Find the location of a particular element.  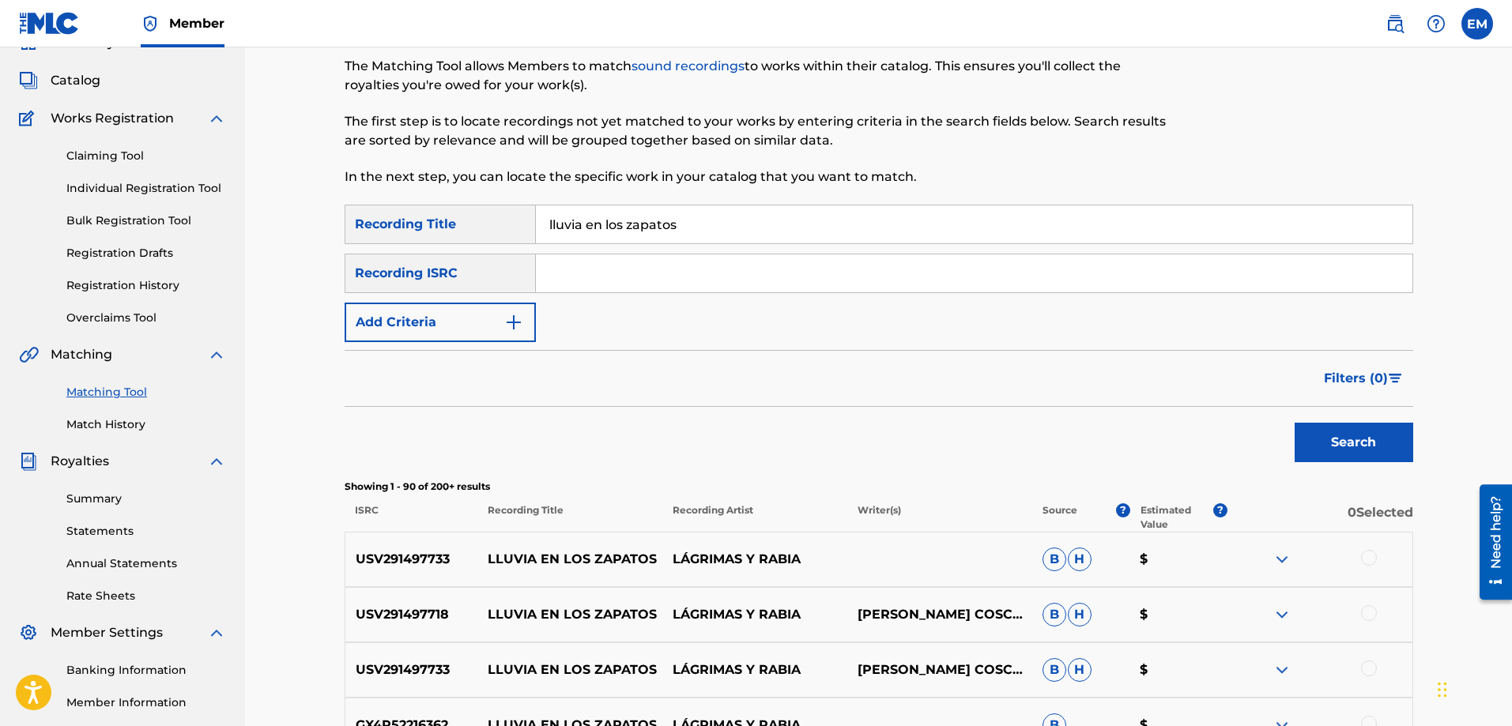

span: Works Registration is located at coordinates (112, 119).